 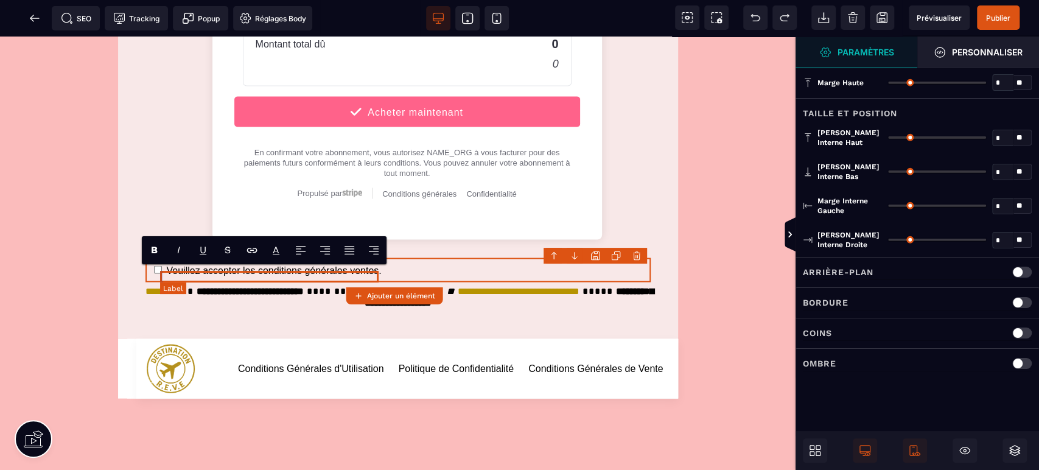 What do you see at coordinates (456, 332) in the screenshot?
I see `a: Politique de Confidentialité` at bounding box center [456, 332].